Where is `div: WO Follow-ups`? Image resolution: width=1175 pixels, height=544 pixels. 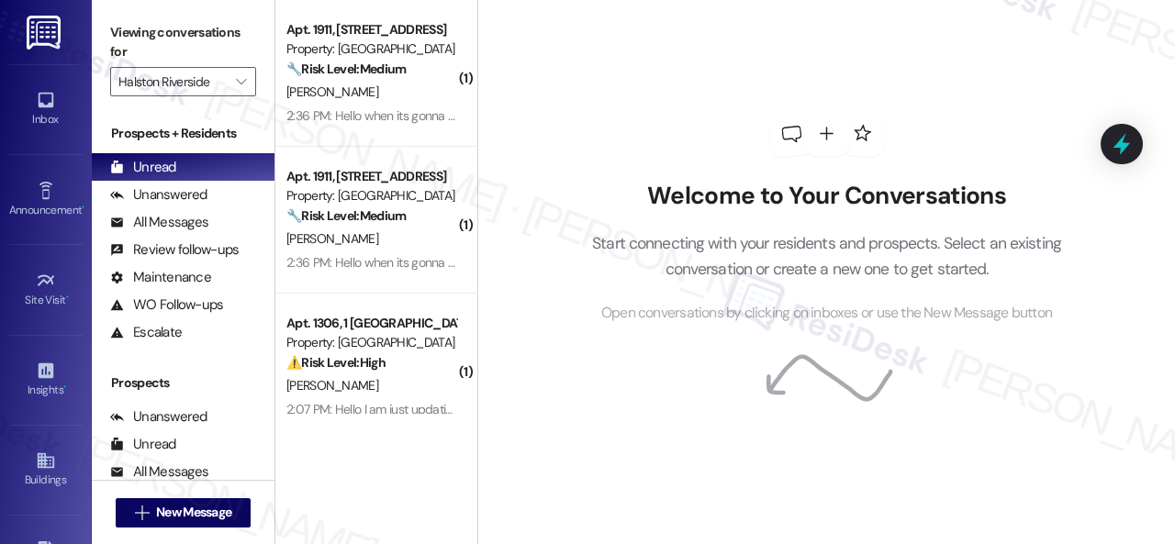
div: WO Follow-ups is located at coordinates (166, 305).